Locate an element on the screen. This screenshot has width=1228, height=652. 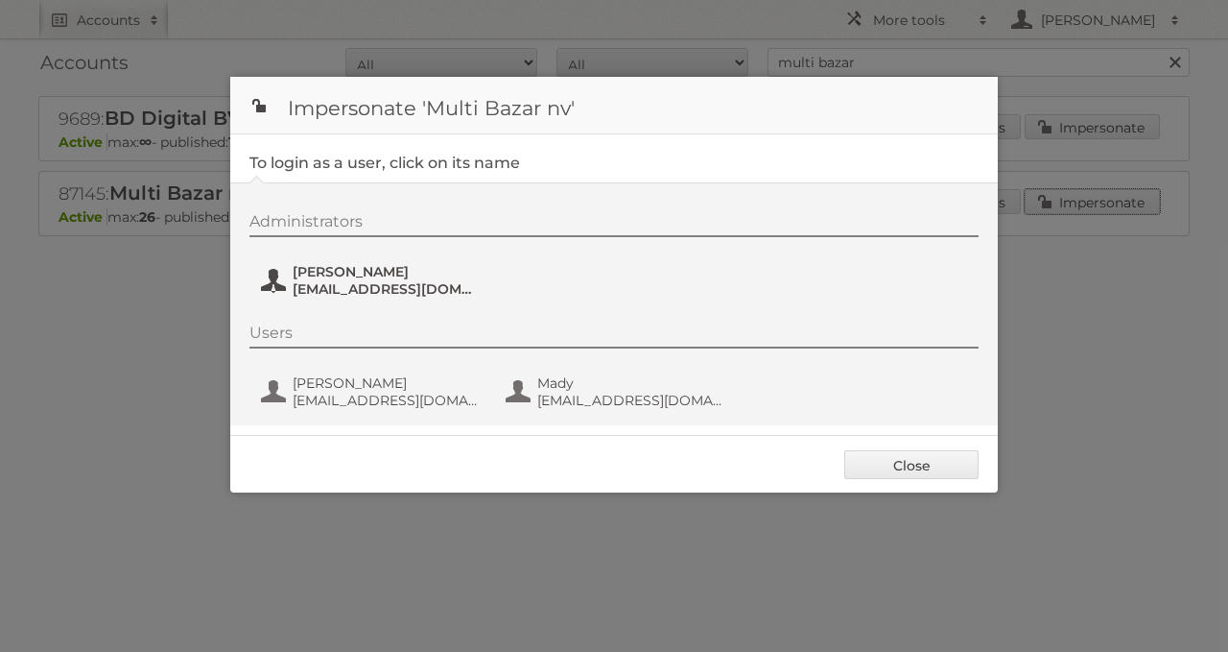
a: Close is located at coordinates (912, 465).